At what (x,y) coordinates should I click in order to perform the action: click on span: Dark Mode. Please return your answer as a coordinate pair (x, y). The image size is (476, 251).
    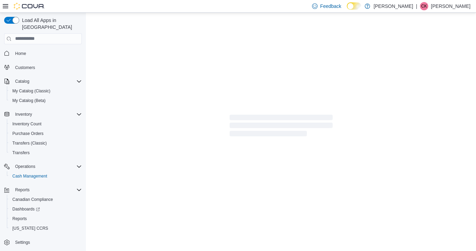
    Looking at the image, I should click on (347, 10).